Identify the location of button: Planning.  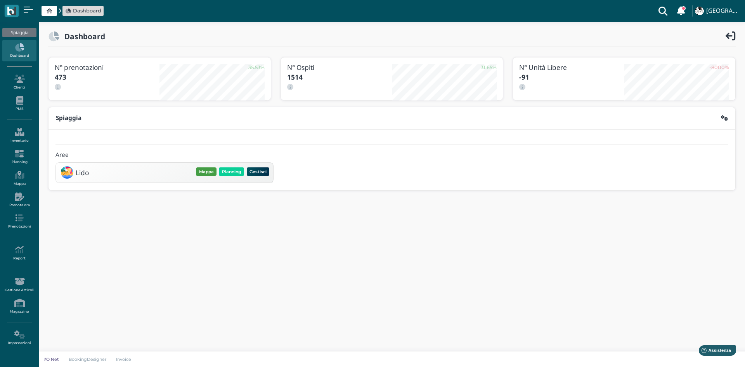
(231, 172).